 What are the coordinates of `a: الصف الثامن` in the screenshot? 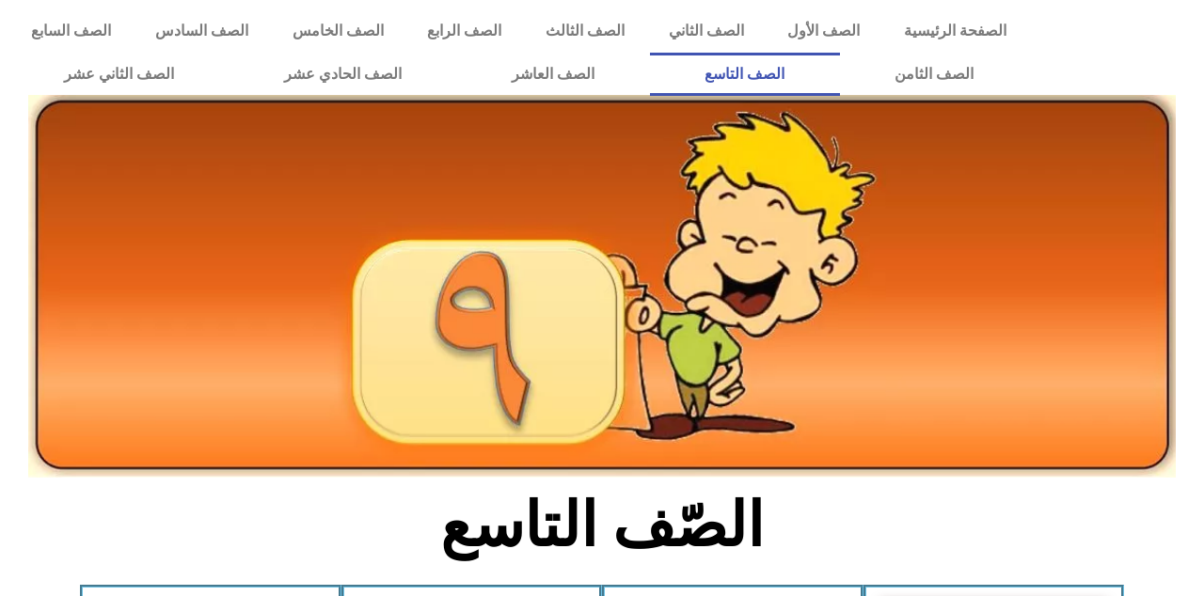 It's located at (934, 74).